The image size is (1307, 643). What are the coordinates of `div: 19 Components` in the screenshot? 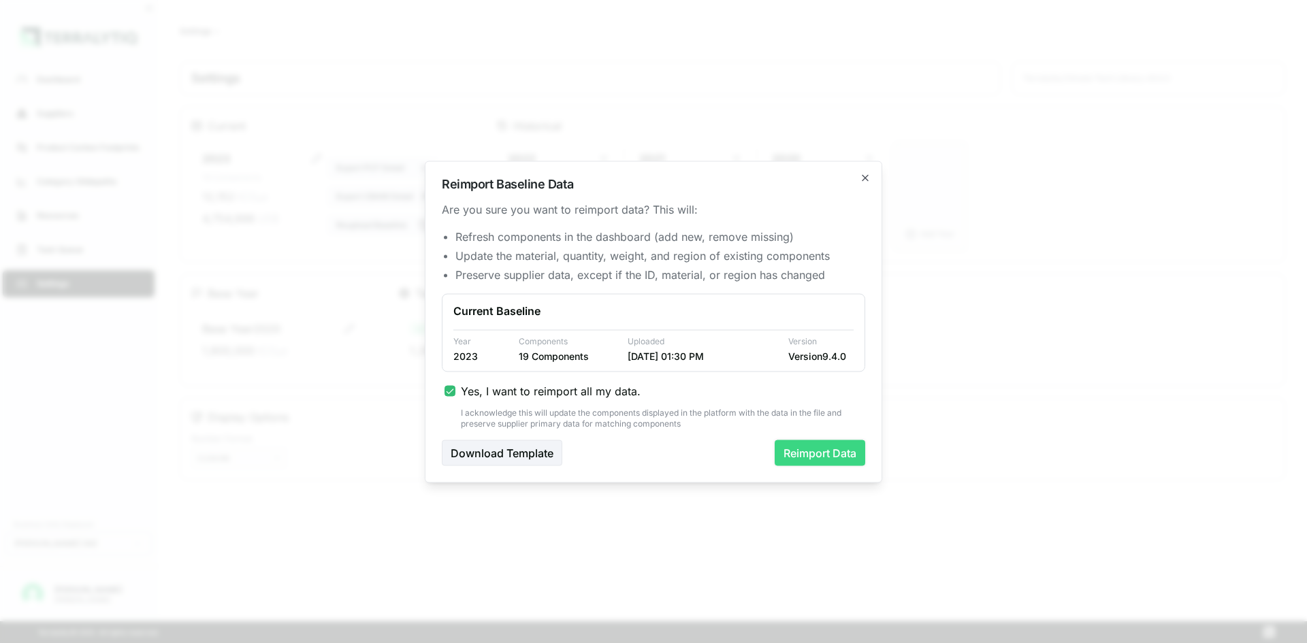 It's located at (568, 356).